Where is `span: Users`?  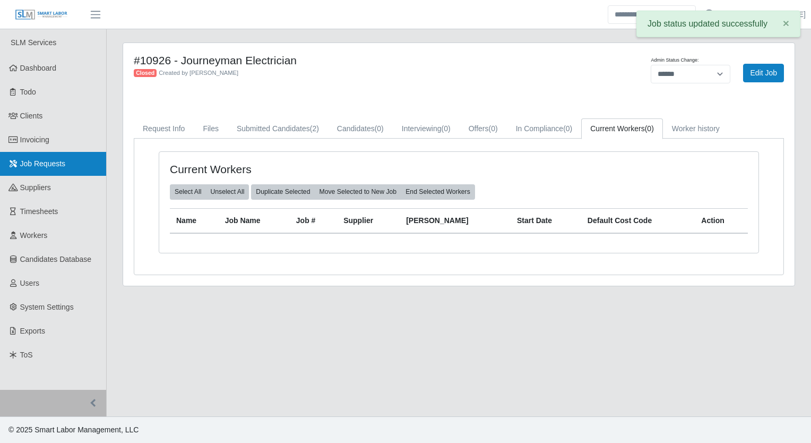
span: Users is located at coordinates (30, 283).